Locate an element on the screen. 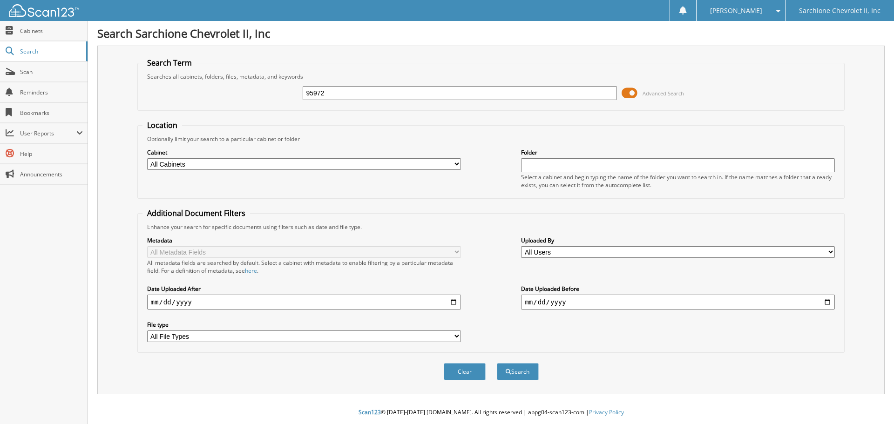 This screenshot has width=894, height=424. div: Optionally limit your search to a particular cabinet or folder is located at coordinates (491, 139).